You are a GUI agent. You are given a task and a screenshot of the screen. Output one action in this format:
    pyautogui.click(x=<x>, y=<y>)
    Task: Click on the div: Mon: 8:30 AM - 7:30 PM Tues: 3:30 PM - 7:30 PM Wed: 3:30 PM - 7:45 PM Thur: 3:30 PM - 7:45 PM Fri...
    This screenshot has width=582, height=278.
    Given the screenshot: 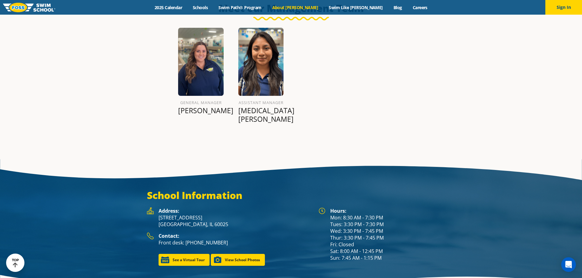 What is the action you would take?
    pyautogui.click(x=383, y=235)
    